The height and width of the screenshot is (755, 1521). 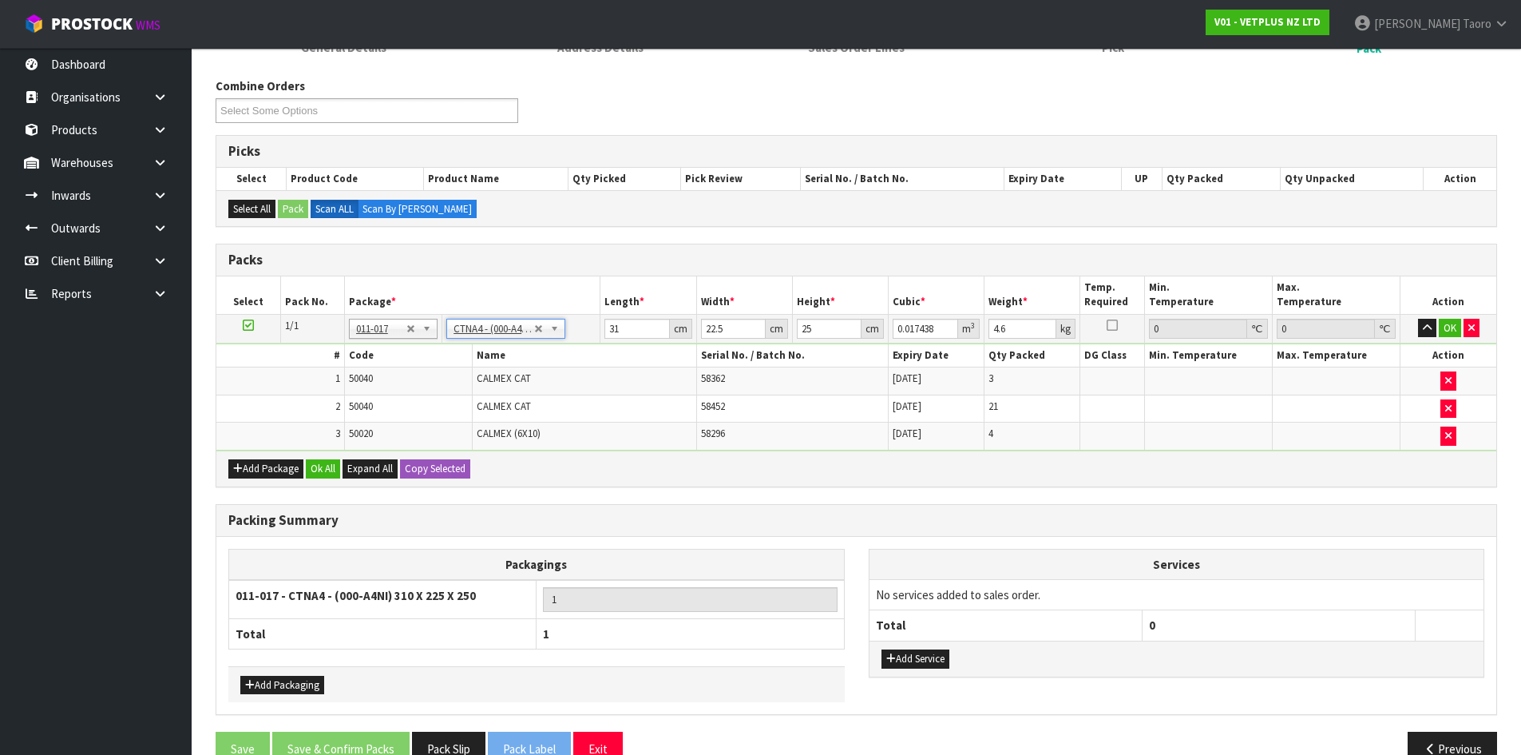 I want to click on th: Name, so click(x=584, y=355).